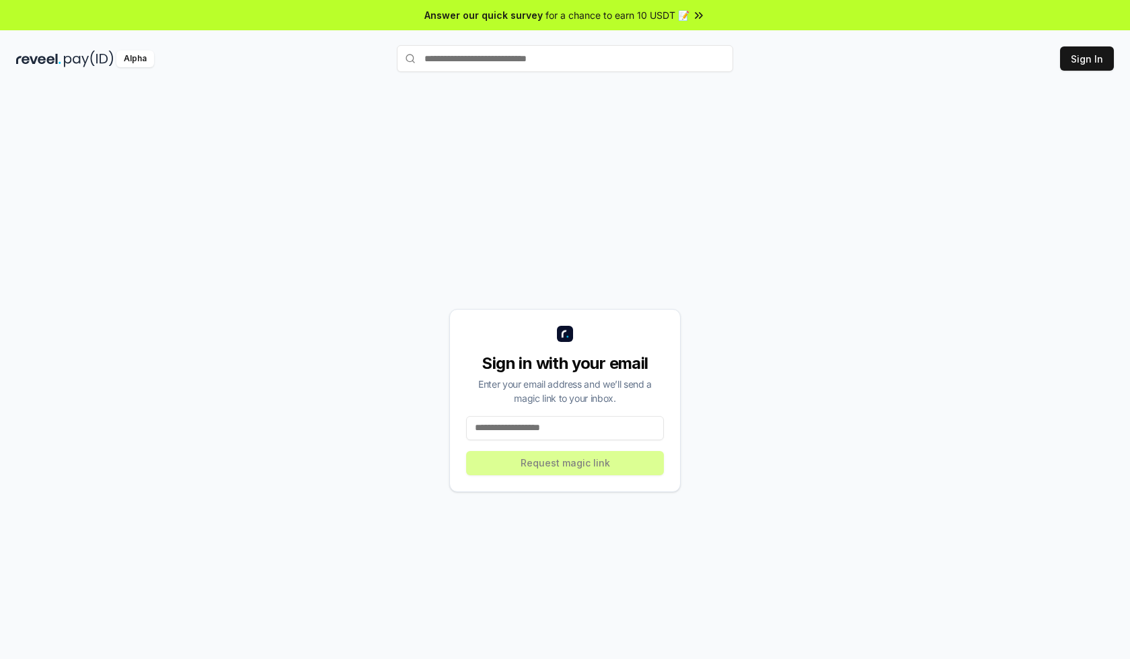 The image size is (1130, 659). I want to click on img: reveel_dark, so click(38, 59).